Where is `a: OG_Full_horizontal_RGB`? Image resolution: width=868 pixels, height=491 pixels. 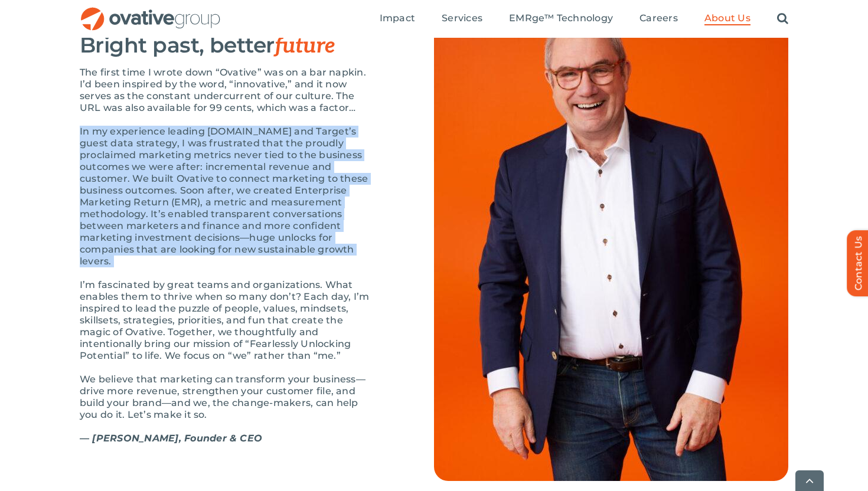
a: OG_Full_horizontal_RGB is located at coordinates (151, 11).